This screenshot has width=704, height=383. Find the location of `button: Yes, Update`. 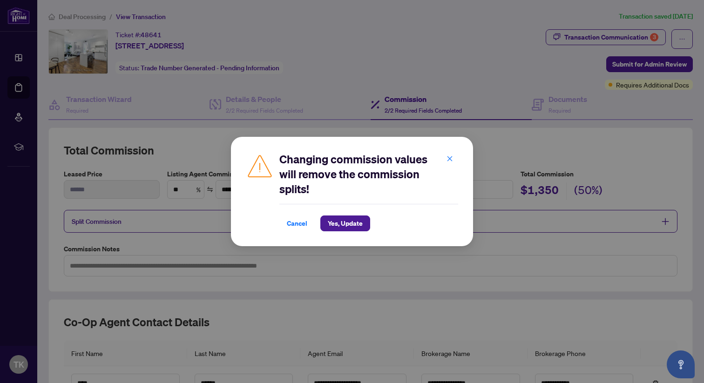

button: Yes, Update is located at coordinates (345, 223).